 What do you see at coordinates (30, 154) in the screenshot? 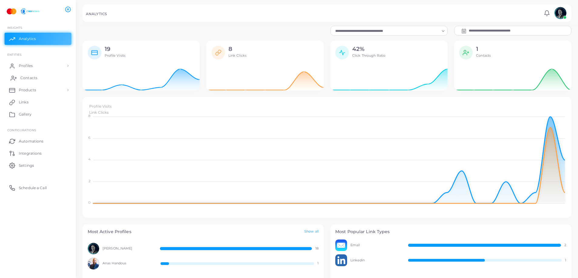
I see `span: Integrations` at bounding box center [30, 154].